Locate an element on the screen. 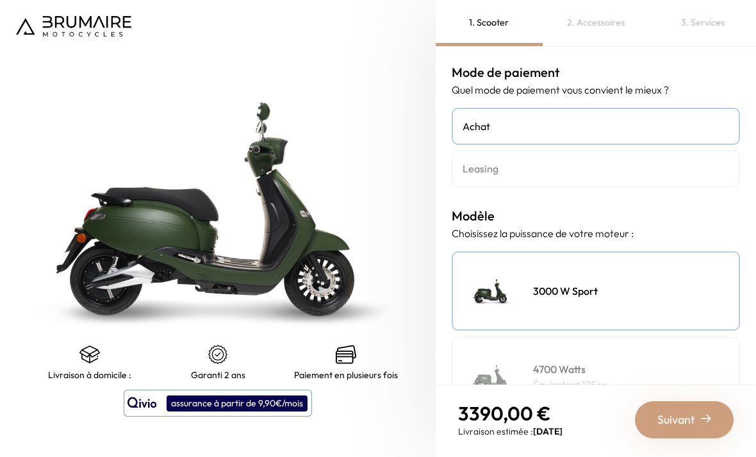  p: Choisissez la puissance de votre moteur : is located at coordinates (596, 233).